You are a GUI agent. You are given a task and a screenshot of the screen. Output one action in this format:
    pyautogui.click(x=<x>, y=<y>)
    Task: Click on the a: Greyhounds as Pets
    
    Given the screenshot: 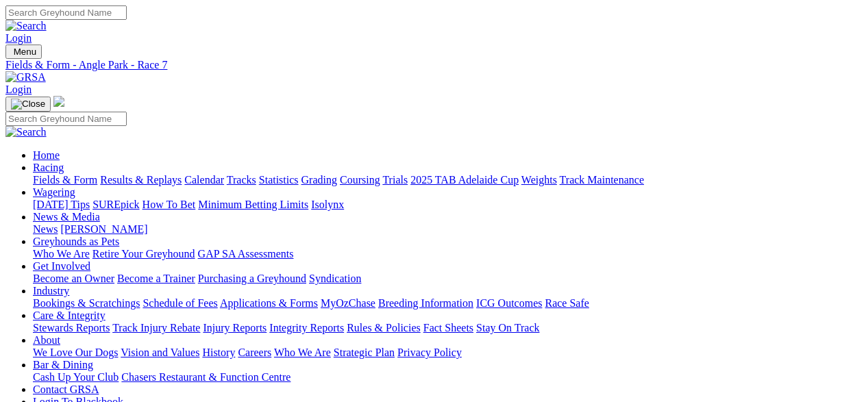 What is the action you would take?
    pyautogui.click(x=76, y=241)
    